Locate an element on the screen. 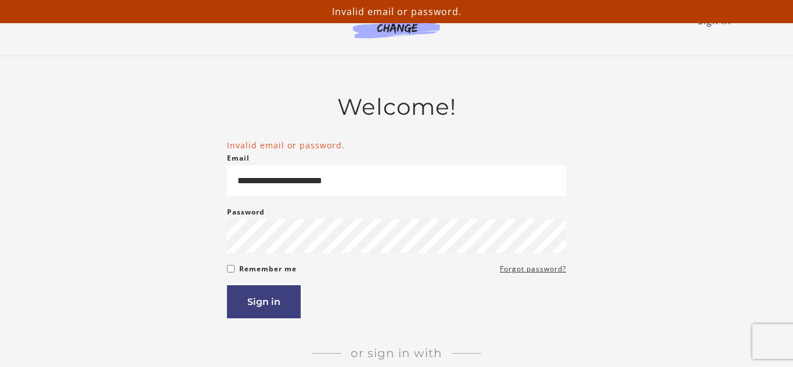  a: Forgot password? is located at coordinates (533, 269).